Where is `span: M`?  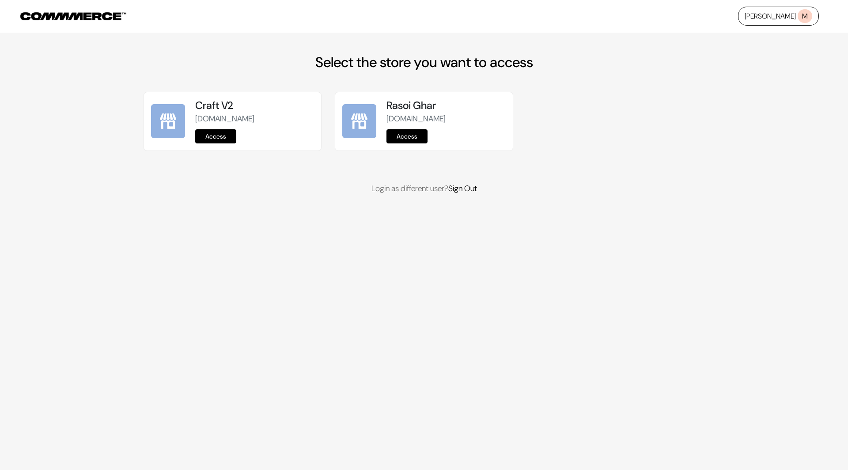
span: M is located at coordinates (804, 16).